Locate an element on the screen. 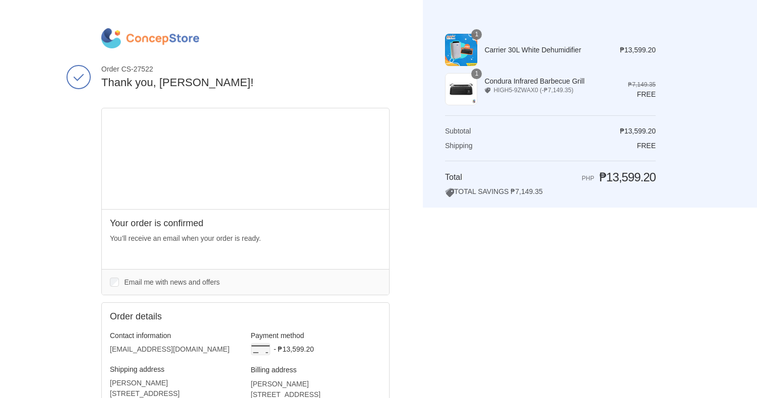  h3: Contact information is located at coordinates (175, 336).